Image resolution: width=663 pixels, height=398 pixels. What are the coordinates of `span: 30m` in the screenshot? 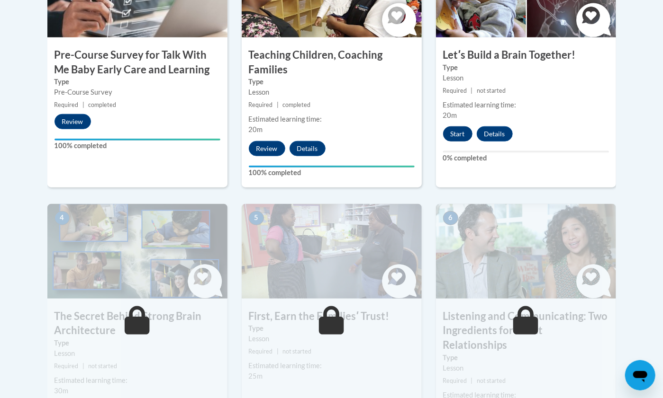 It's located at (62, 391).